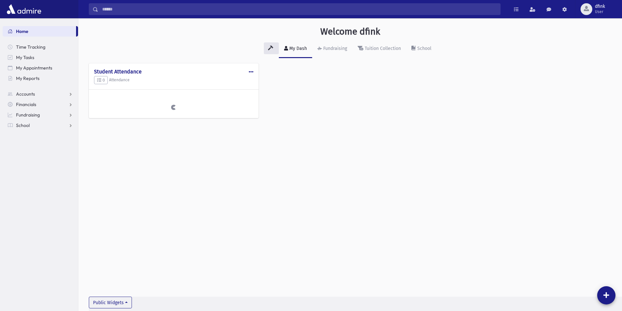 Image resolution: width=622 pixels, height=311 pixels. What do you see at coordinates (174, 71) in the screenshot?
I see `h4: Student Attendance` at bounding box center [174, 71].